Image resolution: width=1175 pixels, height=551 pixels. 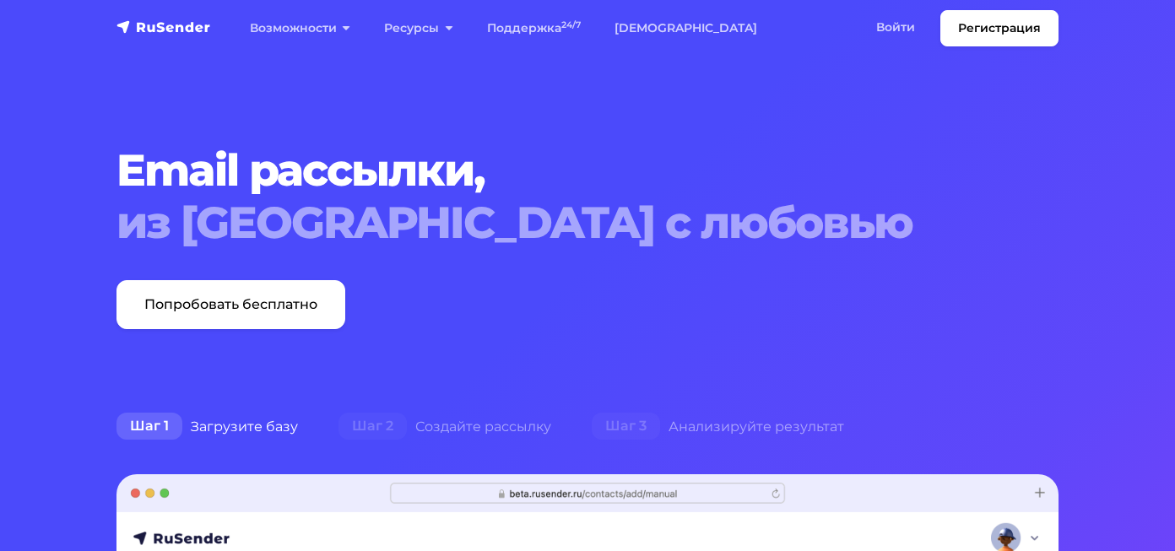 I want to click on div: Загрузите базу, so click(x=207, y=427).